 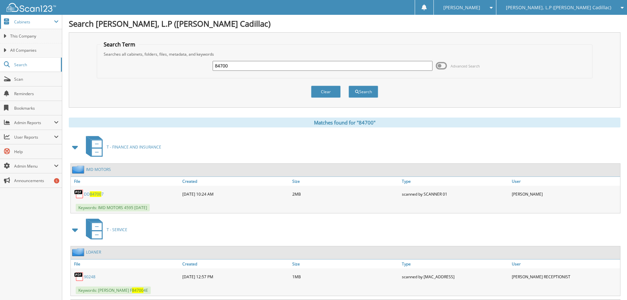 What do you see at coordinates (34, 22) in the screenshot?
I see `span: Cabinets` at bounding box center [34, 22].